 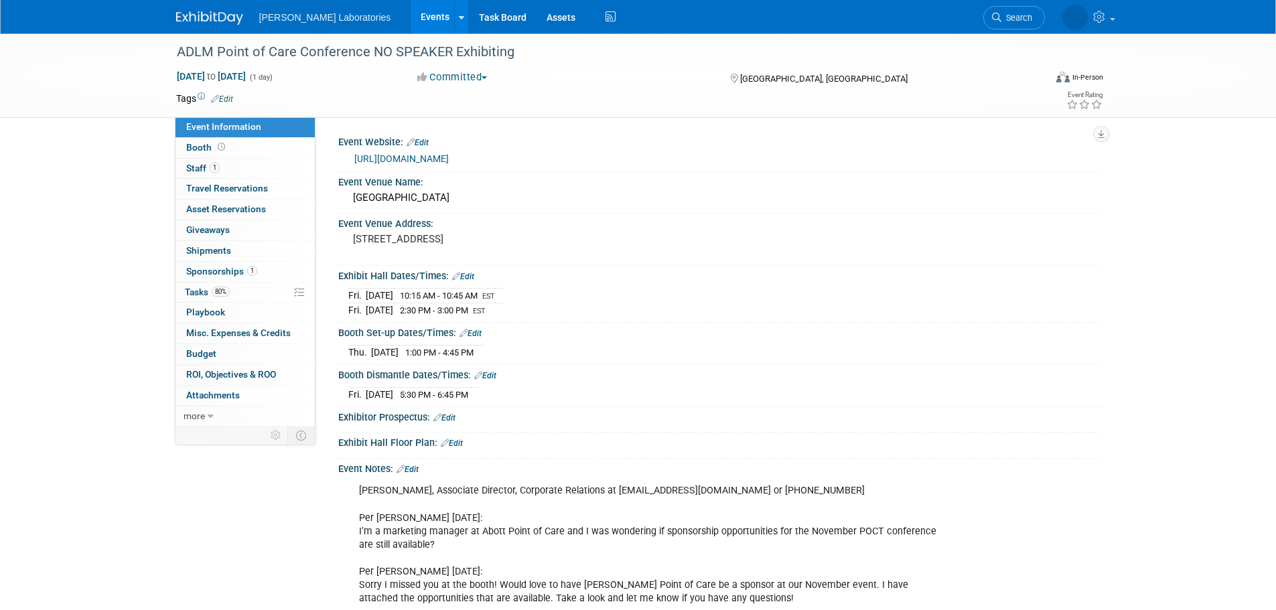 I want to click on span: Booth not reserved yet, so click(x=221, y=147).